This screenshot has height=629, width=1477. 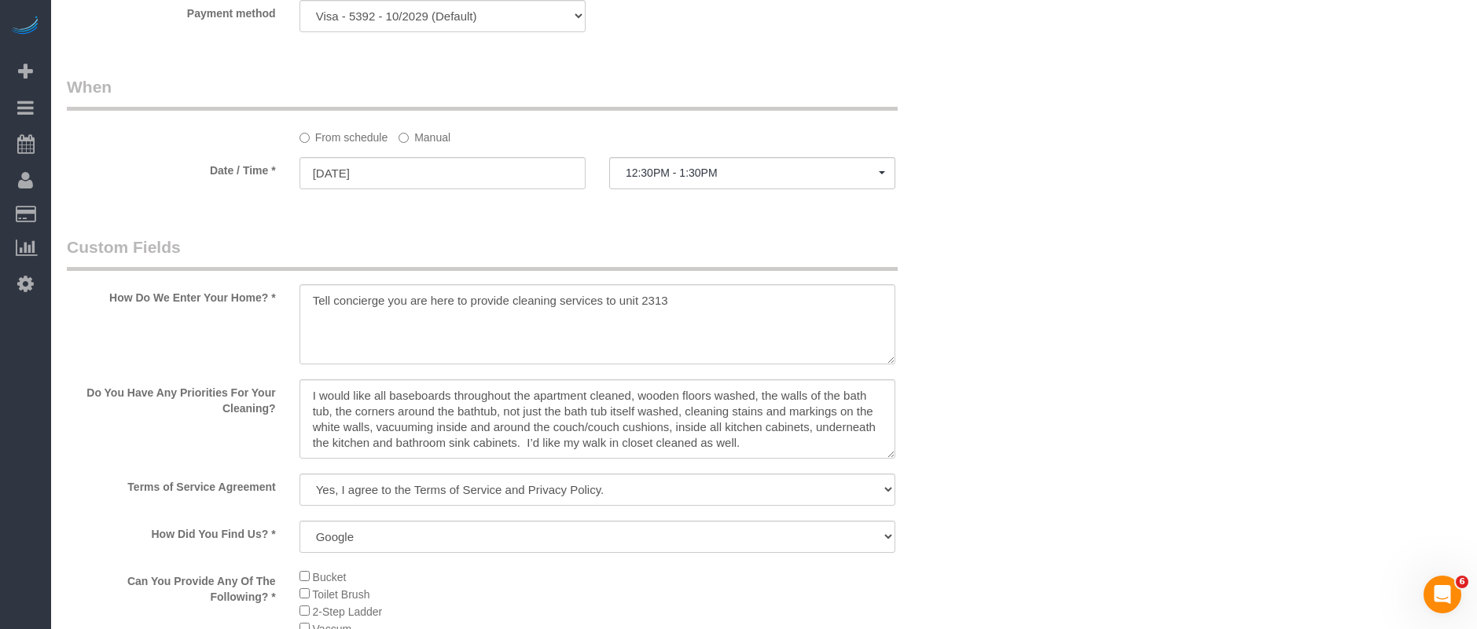 What do you see at coordinates (329, 578) in the screenshot?
I see `span: Bucket` at bounding box center [329, 578].